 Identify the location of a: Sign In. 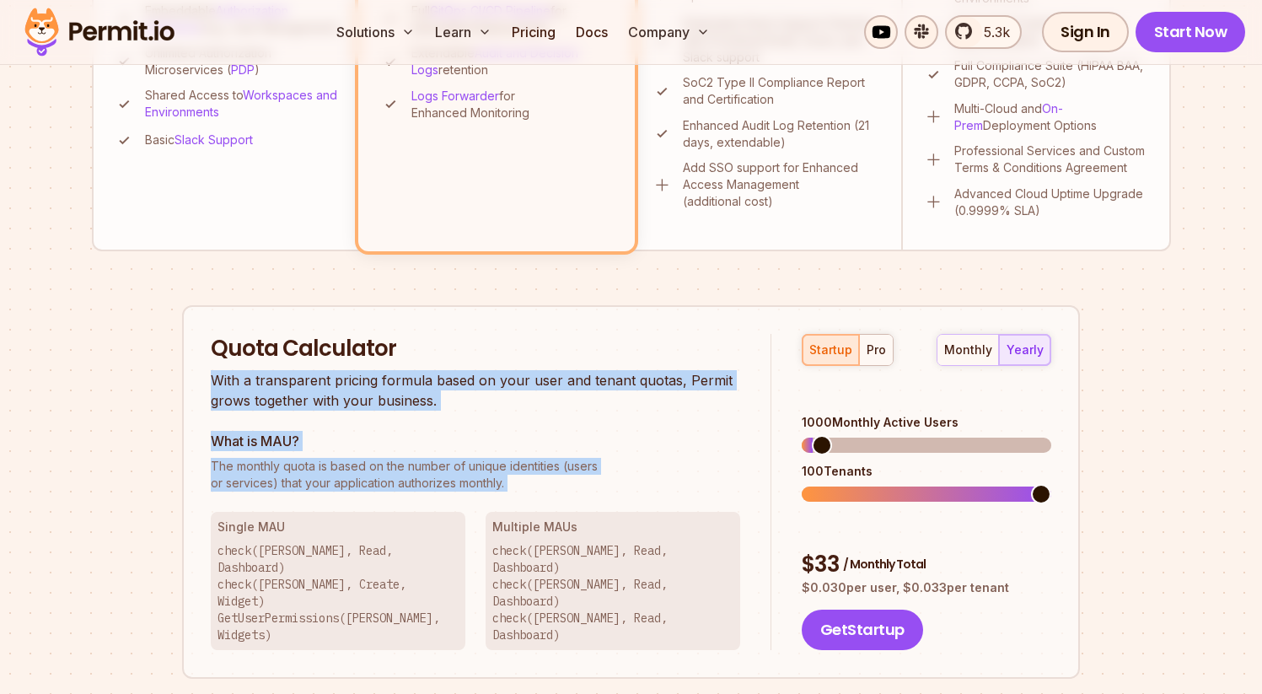
(1085, 32).